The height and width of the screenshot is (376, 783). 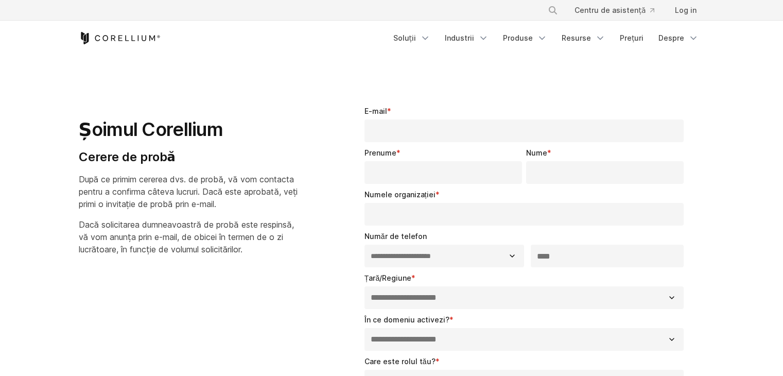 What do you see at coordinates (376, 111) in the screenshot?
I see `font: E-mail` at bounding box center [376, 111].